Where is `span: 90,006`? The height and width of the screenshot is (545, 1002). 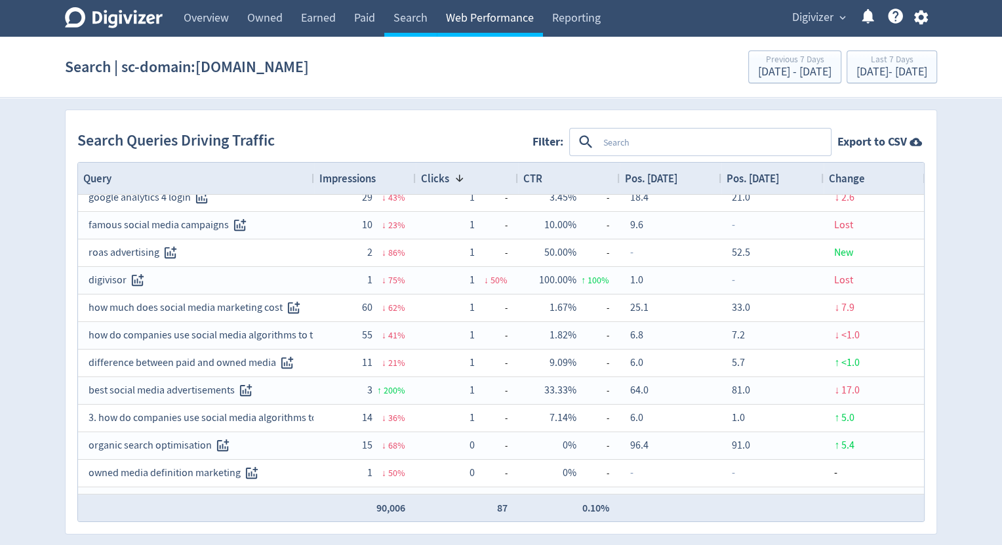 span: 90,006 is located at coordinates (391, 508).